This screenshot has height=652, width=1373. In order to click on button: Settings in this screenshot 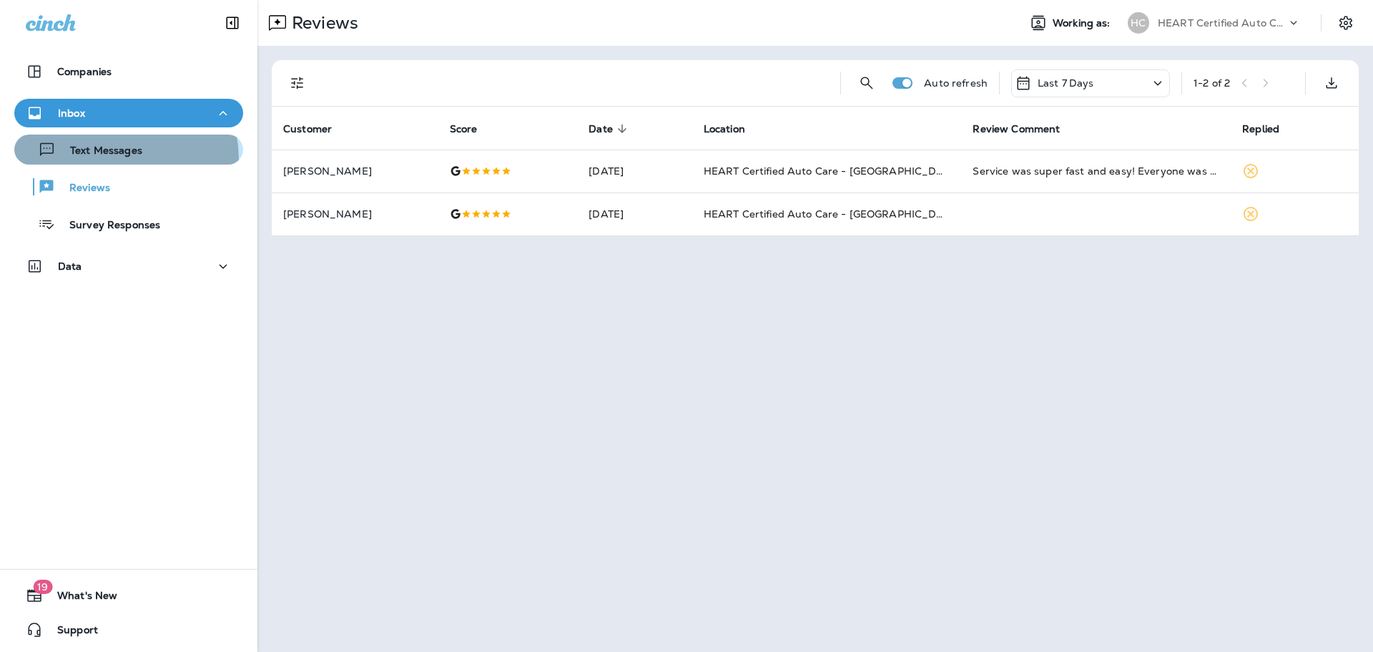, I will do `click(1346, 23)`.